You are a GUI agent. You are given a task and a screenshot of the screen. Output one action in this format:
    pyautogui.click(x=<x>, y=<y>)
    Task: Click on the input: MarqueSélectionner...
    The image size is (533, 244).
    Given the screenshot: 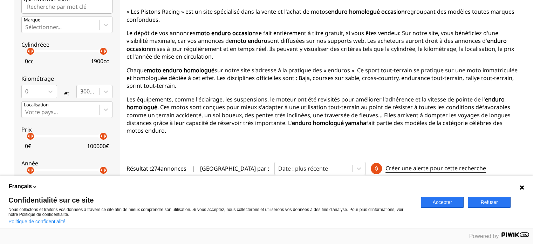 What is the action you would take?
    pyautogui.click(x=26, y=27)
    